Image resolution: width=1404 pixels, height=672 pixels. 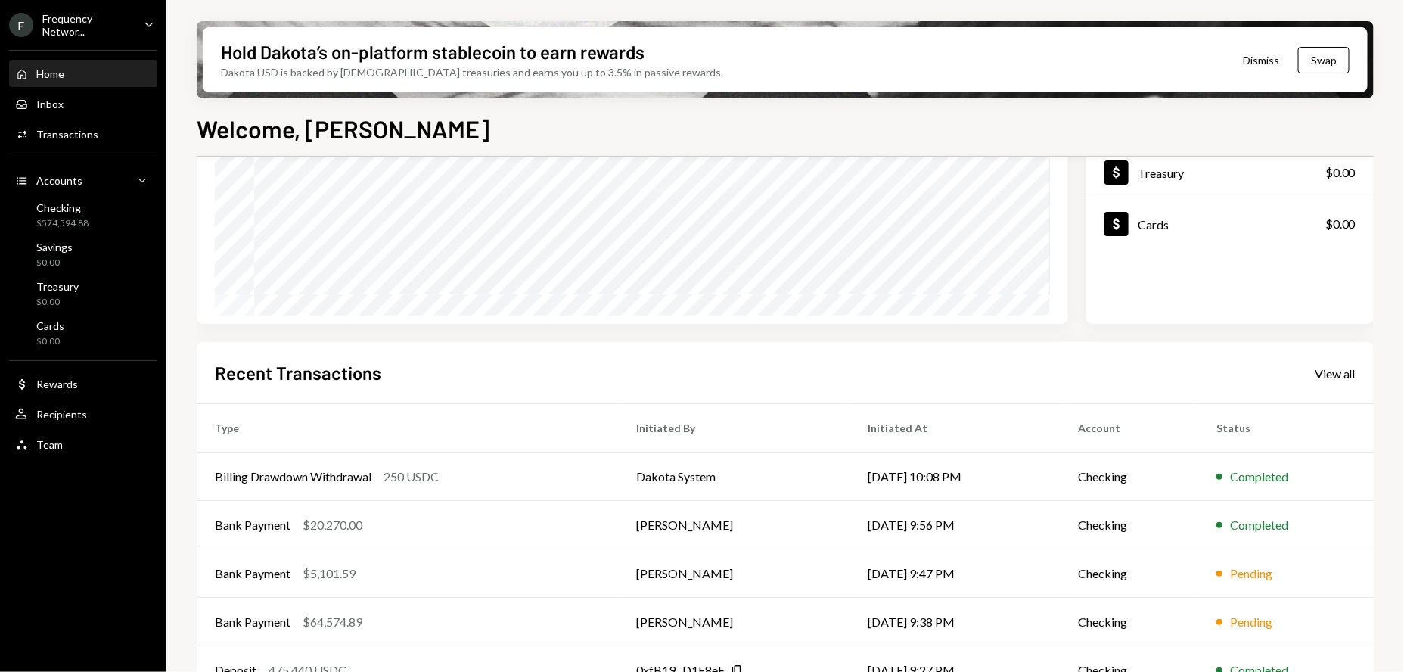 I want to click on div: Rewards, so click(x=57, y=383).